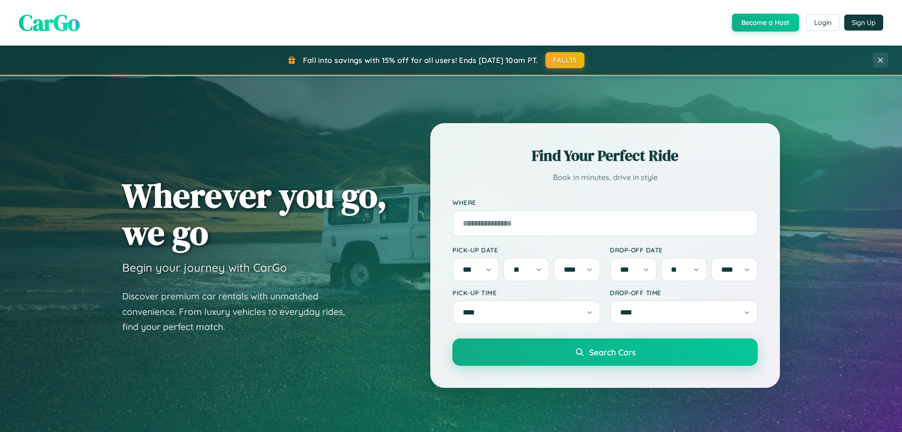  What do you see at coordinates (605, 177) in the screenshot?
I see `p: Book in minutes, drive in style` at bounding box center [605, 177].